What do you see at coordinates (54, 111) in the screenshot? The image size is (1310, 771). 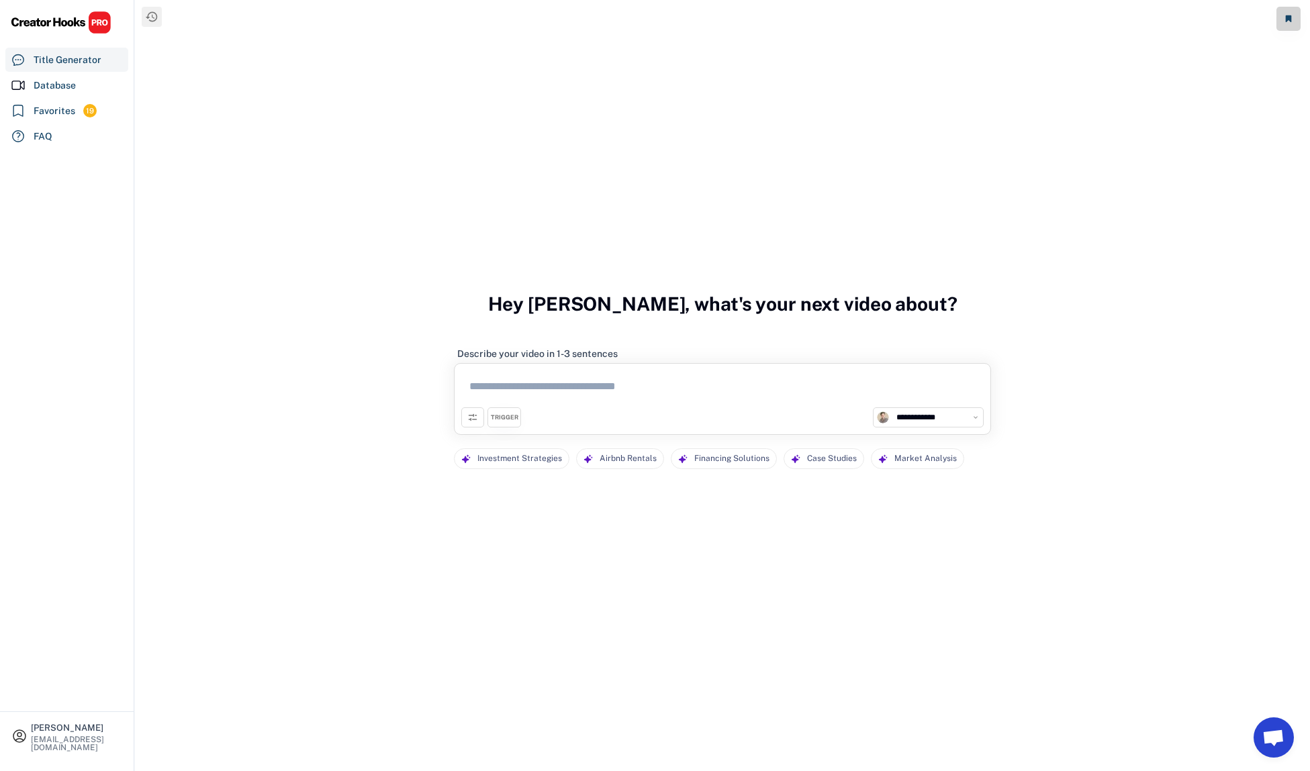 I see `div: Favorites` at bounding box center [54, 111].